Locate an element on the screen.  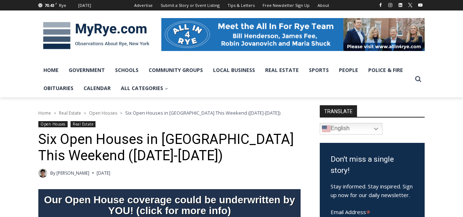
nav: Primary Navigation is located at coordinates (225, 79).